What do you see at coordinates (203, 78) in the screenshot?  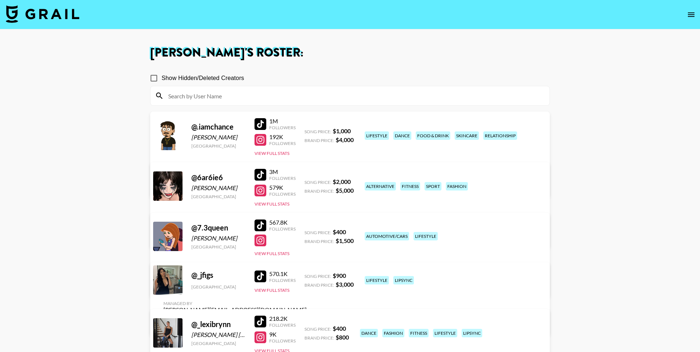 I see `span: Show Hidden/Deleted Creators` at bounding box center [203, 78].